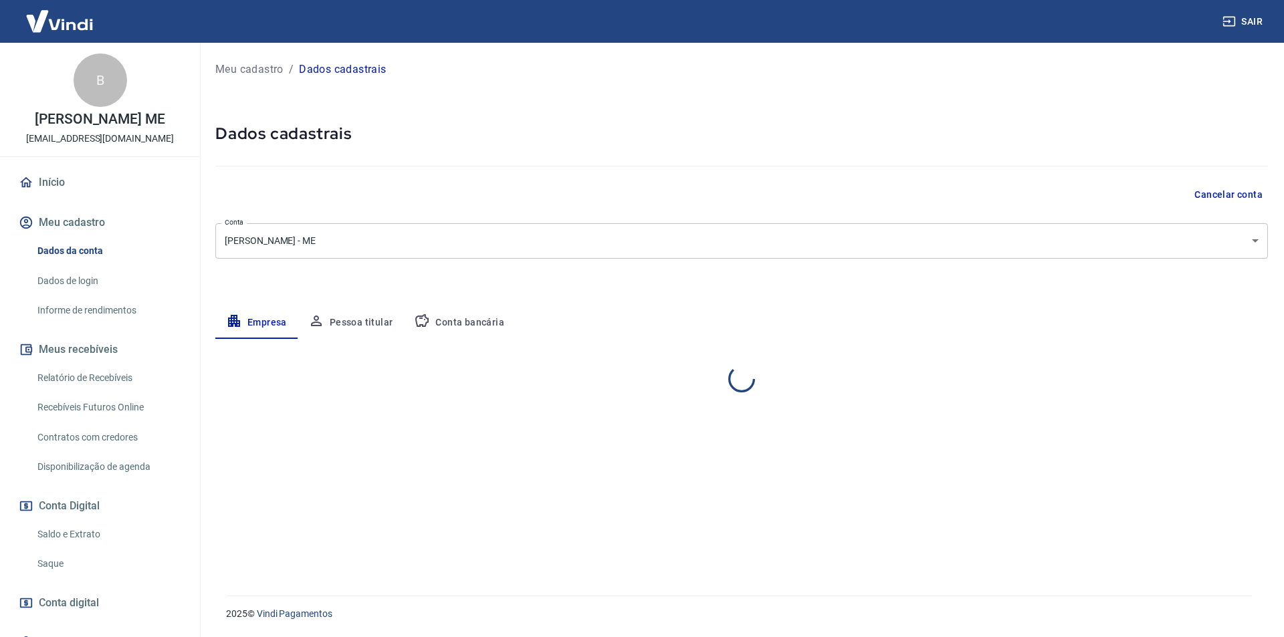  Describe the element at coordinates (100, 506) in the screenshot. I see `button: Conta Digital` at that location.